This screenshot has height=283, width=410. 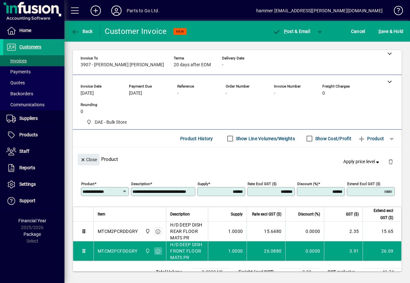 I want to click on span: Customers, so click(x=30, y=47).